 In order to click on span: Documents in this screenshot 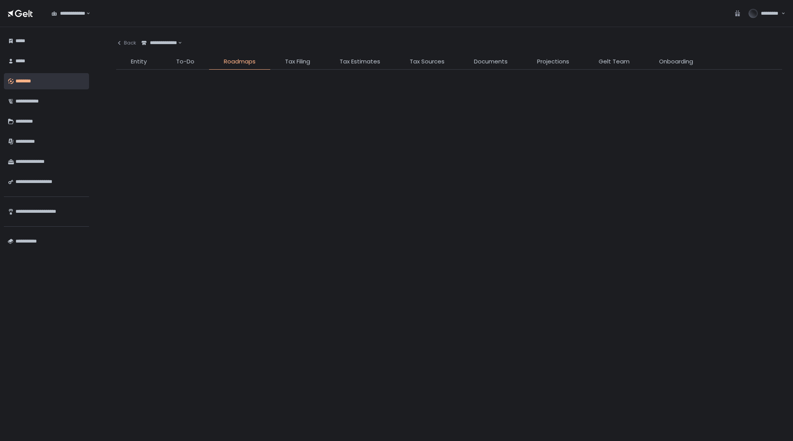, I will do `click(490, 62)`.